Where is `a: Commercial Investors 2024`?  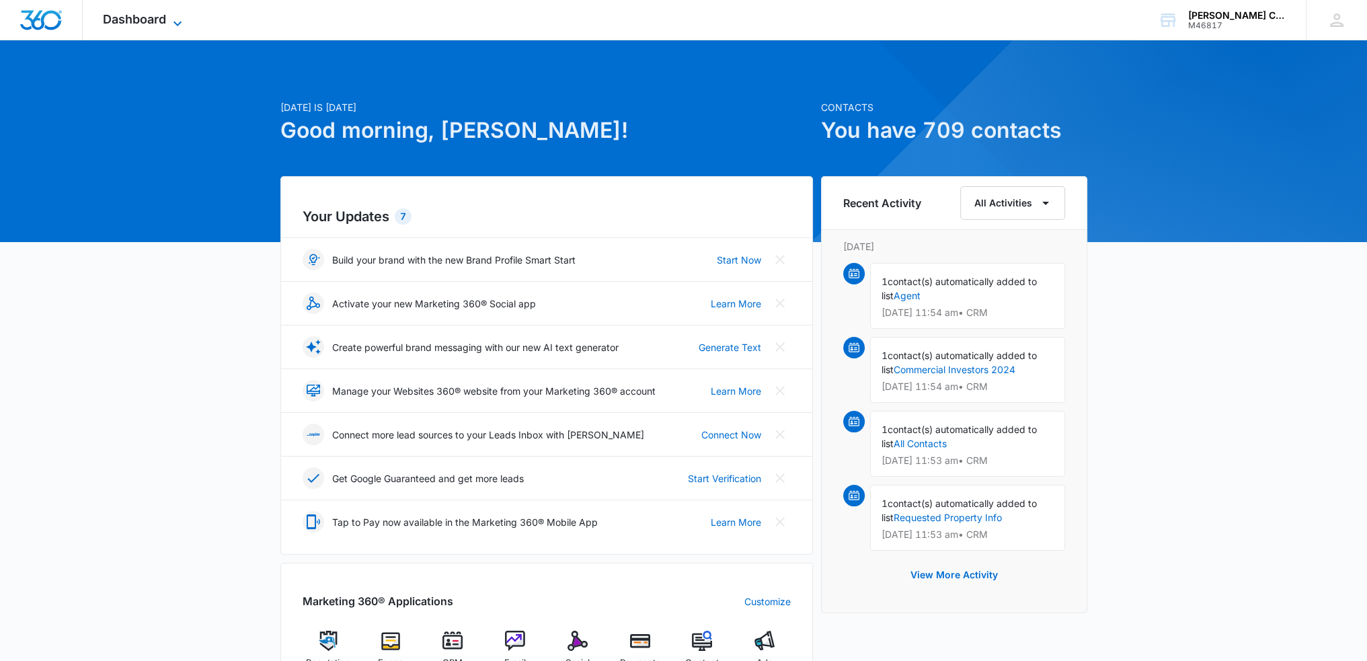 a: Commercial Investors 2024 is located at coordinates (954, 369).